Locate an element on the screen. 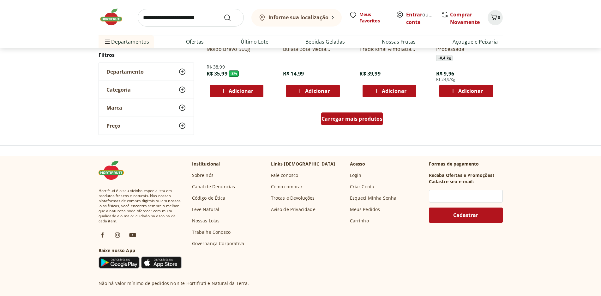  img: App Store Icon is located at coordinates (161, 262).